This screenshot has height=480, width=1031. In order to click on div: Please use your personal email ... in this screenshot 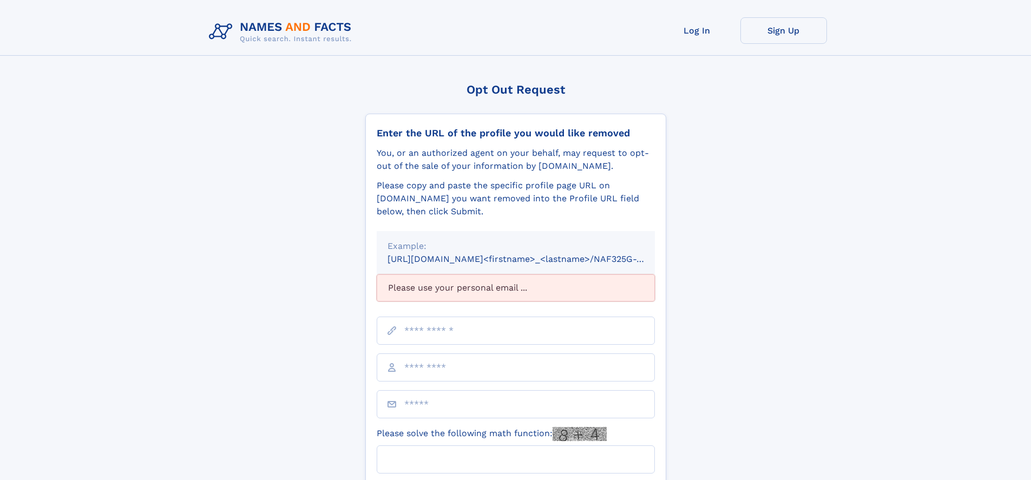, I will do `click(516, 288)`.